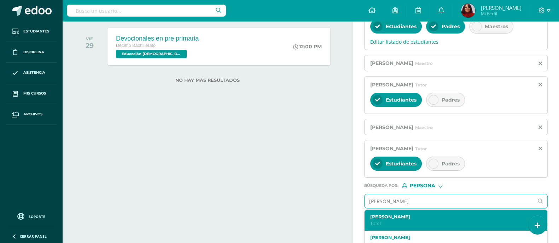 The image size is (559, 243). What do you see at coordinates (157, 39) in the screenshot?
I see `div: Devocionales en pre primaria` at bounding box center [157, 39].